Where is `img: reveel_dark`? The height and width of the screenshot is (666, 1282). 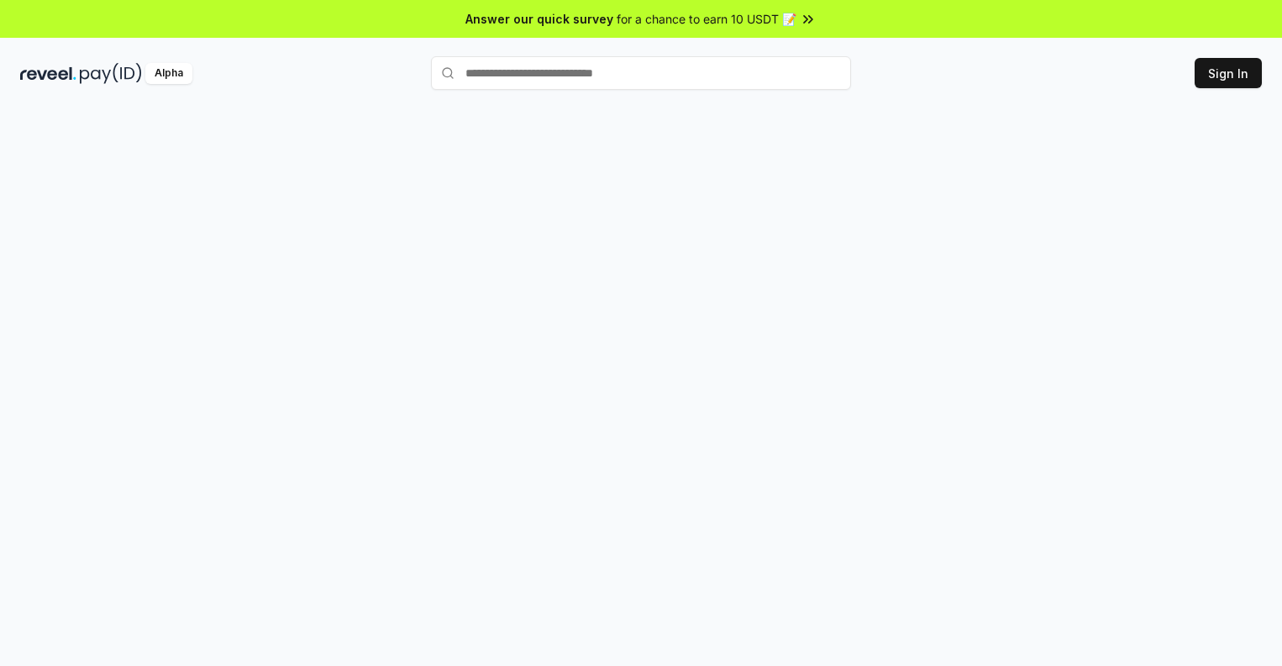 img: reveel_dark is located at coordinates (48, 73).